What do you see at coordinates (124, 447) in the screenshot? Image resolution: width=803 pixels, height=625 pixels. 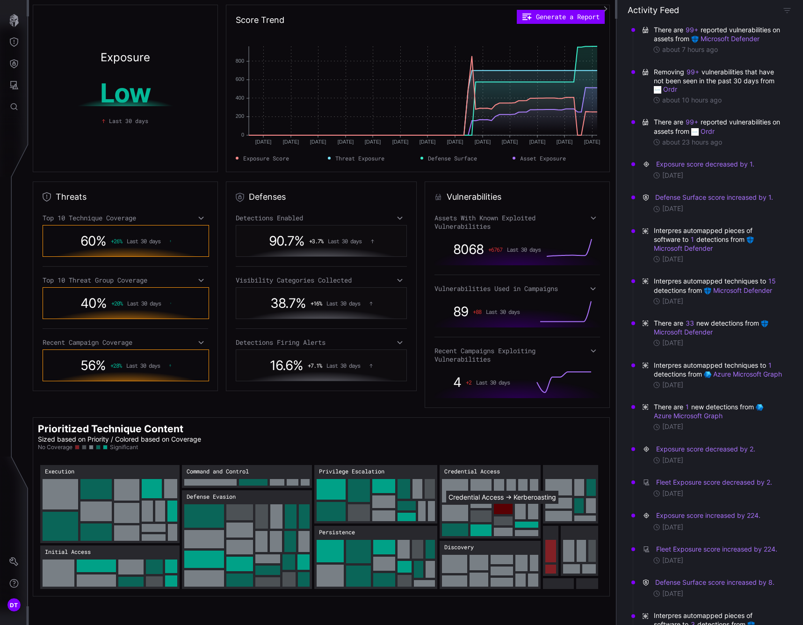 I see `span: Significant` at bounding box center [124, 447].